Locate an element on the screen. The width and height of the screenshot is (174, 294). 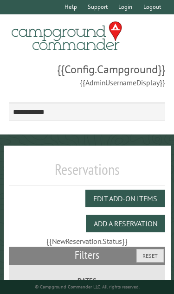
button: Add a Reservation is located at coordinates (125, 223).